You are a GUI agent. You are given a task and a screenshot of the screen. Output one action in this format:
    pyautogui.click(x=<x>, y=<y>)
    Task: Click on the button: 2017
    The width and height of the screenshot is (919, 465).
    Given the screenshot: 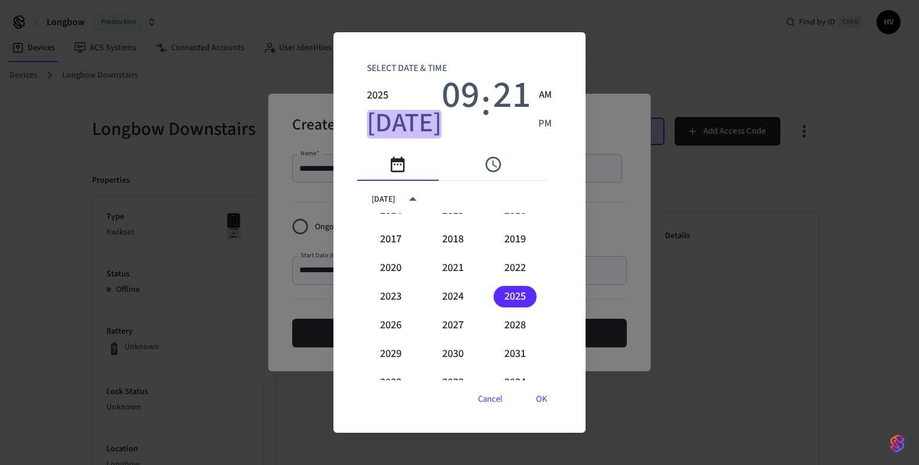 What is the action you would take?
    pyautogui.click(x=391, y=240)
    